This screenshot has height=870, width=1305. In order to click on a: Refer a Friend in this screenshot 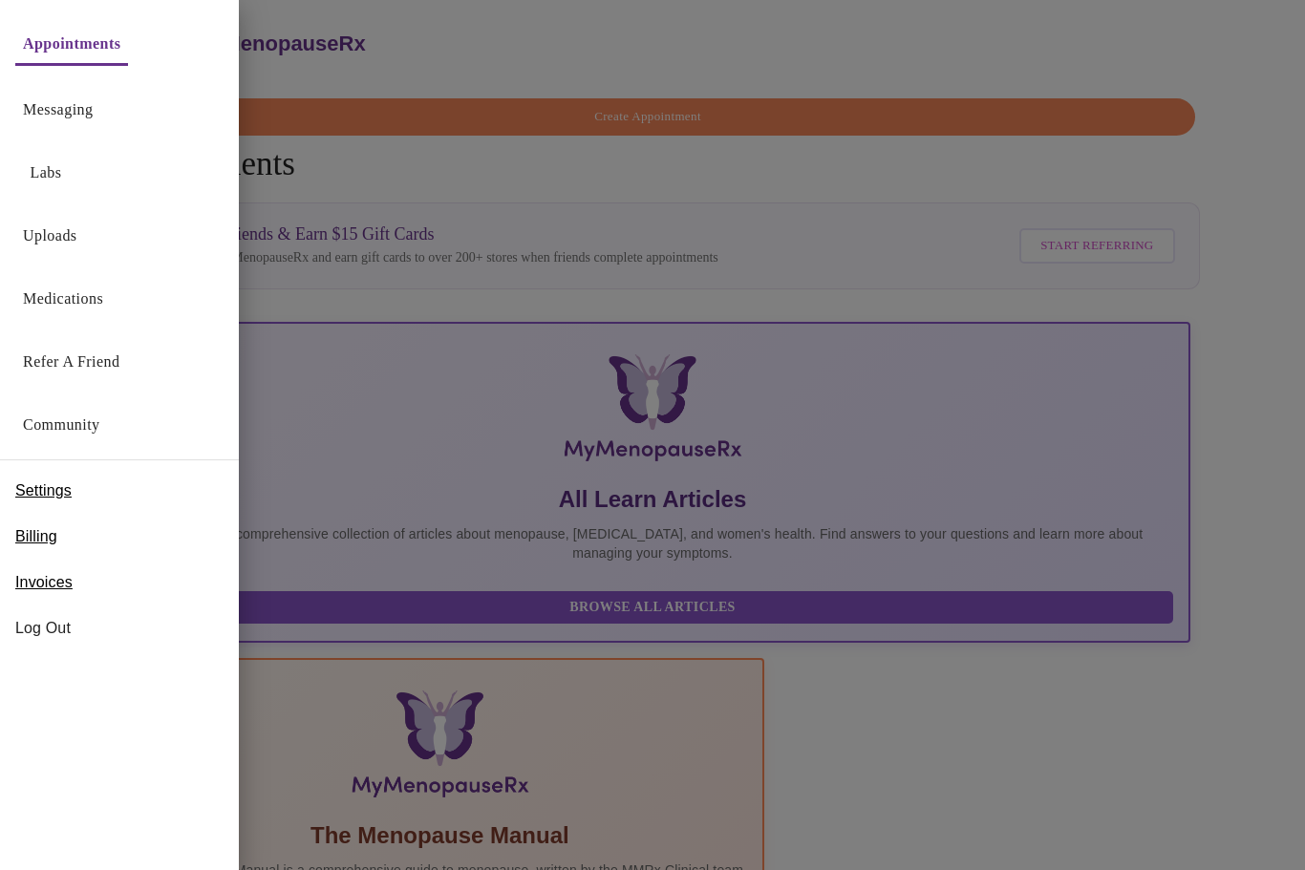, I will do `click(72, 362)`.